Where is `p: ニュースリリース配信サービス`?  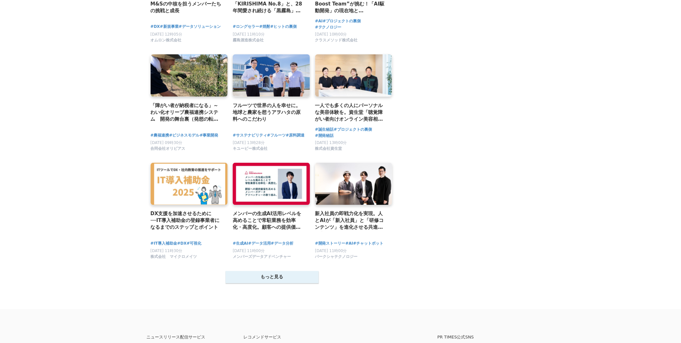 p: ニュースリリース配信サービス is located at coordinates (195, 337).